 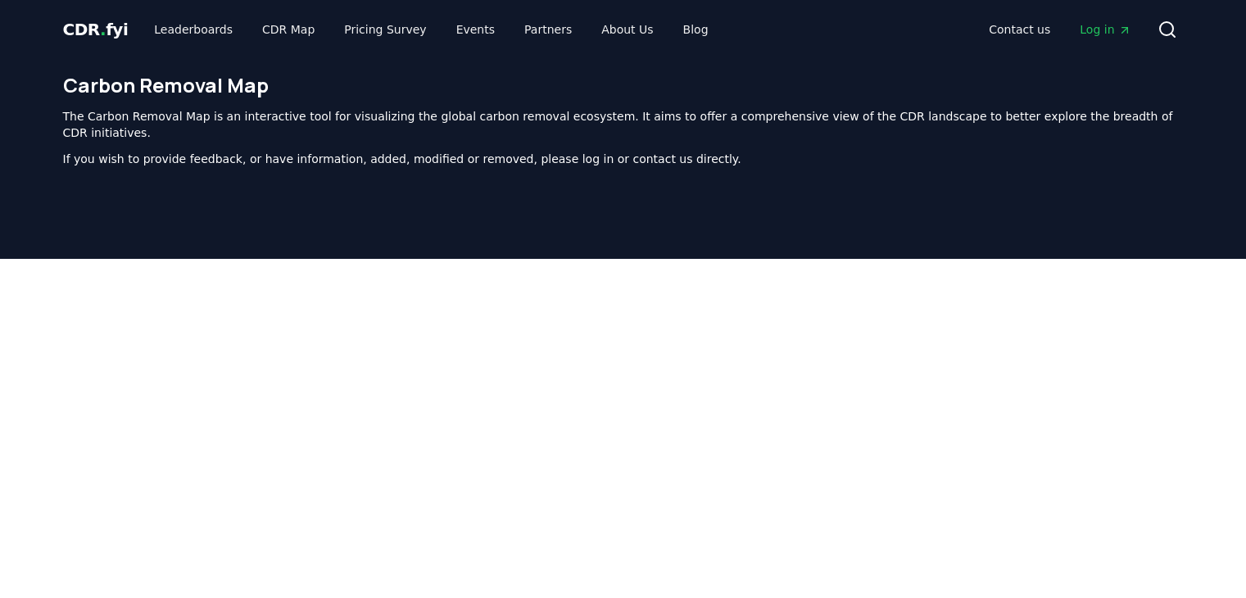 I want to click on a: Contact us, so click(x=1019, y=30).